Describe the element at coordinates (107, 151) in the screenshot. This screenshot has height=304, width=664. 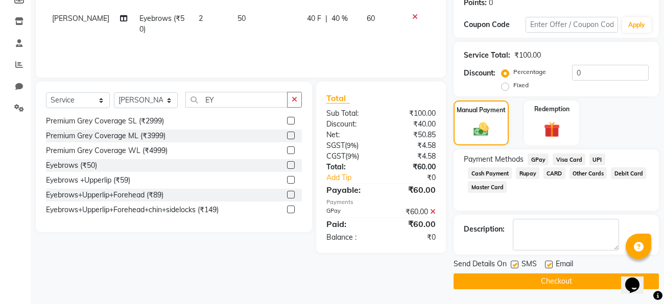
I see `div: Premium Grey Coverage WL (₹4999)` at that location.